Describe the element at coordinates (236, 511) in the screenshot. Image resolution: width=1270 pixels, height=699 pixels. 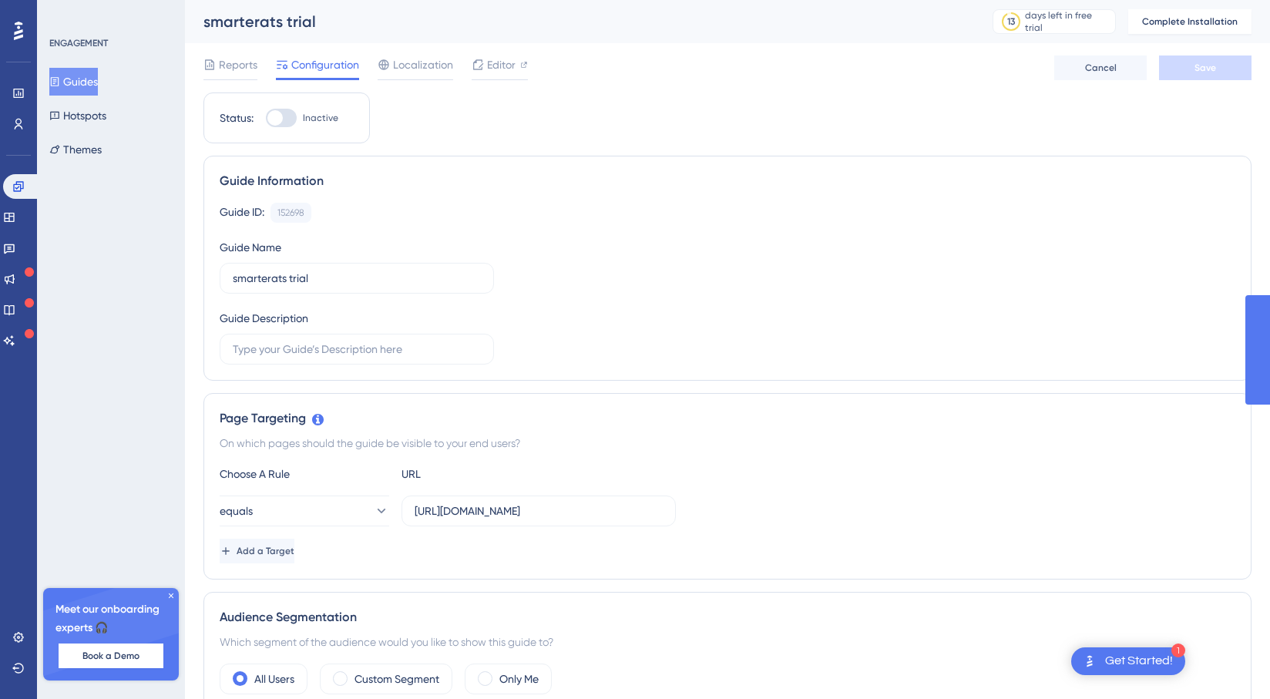
I see `span: equals` at that location.